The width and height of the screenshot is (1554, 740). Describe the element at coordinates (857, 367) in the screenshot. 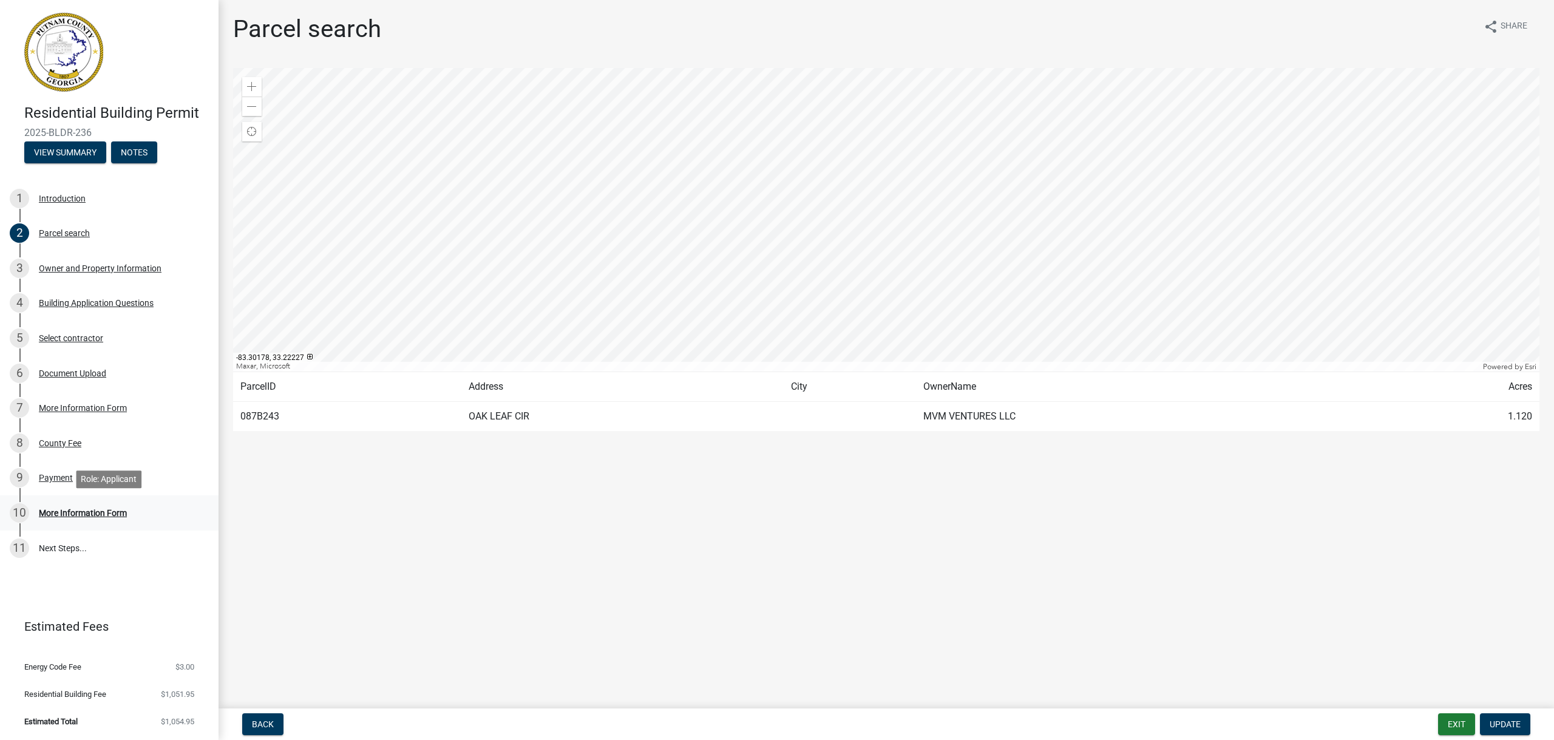

I see `div: Maxar, Microsoft` at that location.